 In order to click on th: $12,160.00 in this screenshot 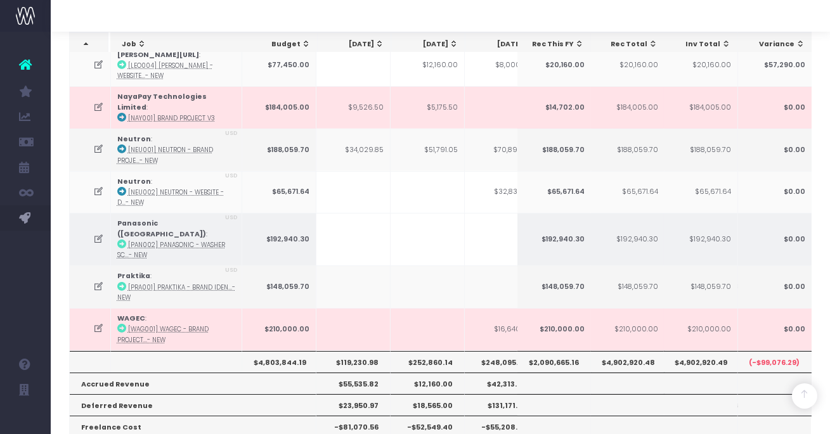, I will do `click(427, 383)`.